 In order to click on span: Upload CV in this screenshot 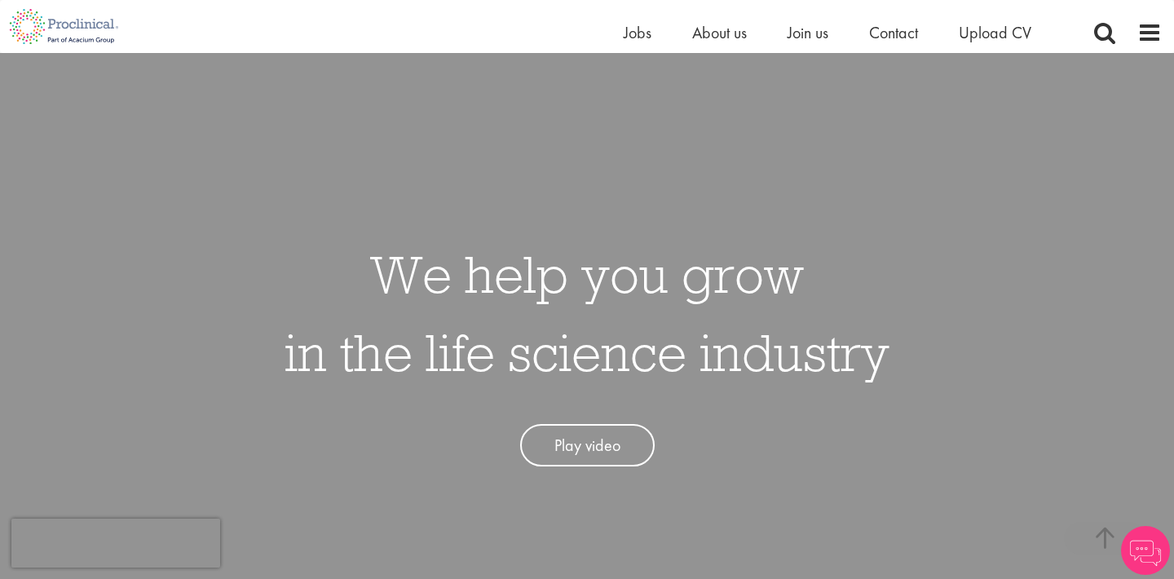, I will do `click(995, 33)`.